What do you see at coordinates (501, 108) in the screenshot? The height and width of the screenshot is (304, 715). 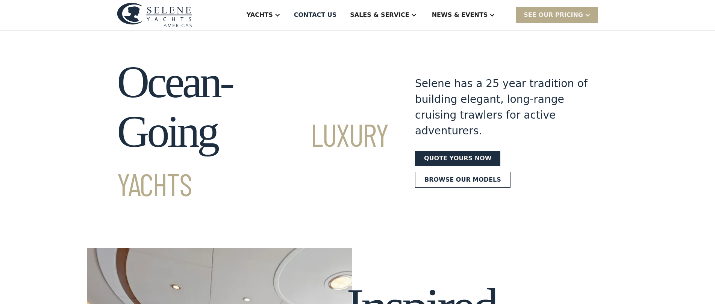 I see `div: Selene has a 25 year tradition of building elegant, long-range cruising trawlers for active adven...` at bounding box center [501, 108].